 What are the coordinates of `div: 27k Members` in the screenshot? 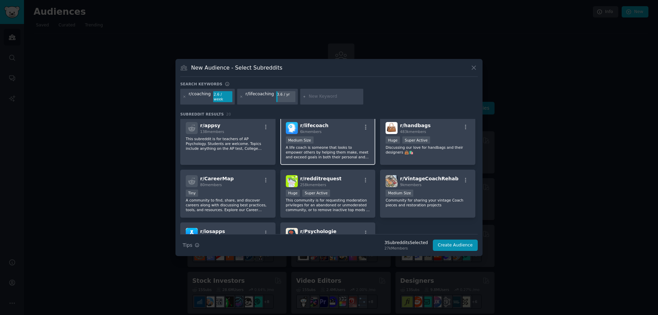 It's located at (406, 248).